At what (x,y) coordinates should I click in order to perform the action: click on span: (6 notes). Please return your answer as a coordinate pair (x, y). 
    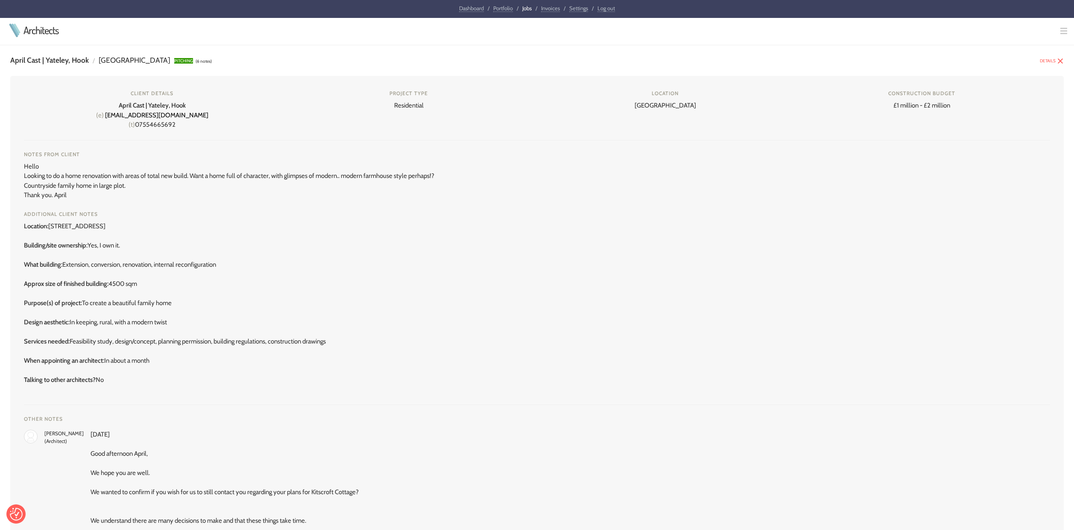
    Looking at the image, I should click on (204, 61).